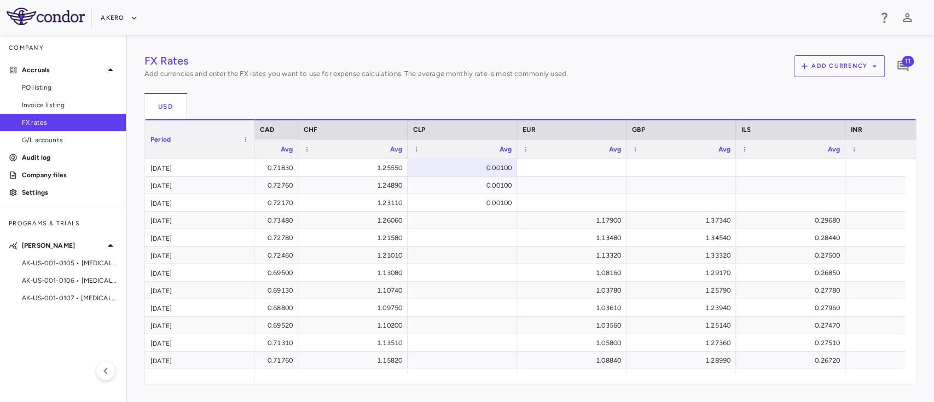 This screenshot has height=402, width=934. I want to click on div: 0.27470, so click(793, 326).